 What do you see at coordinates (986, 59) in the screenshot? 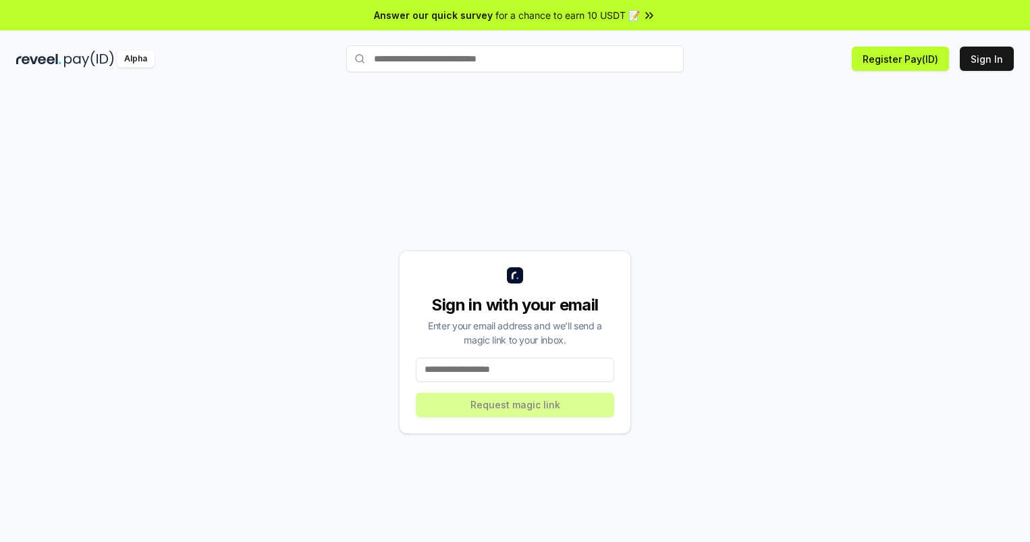
I see `button: Sign In` at bounding box center [986, 59].